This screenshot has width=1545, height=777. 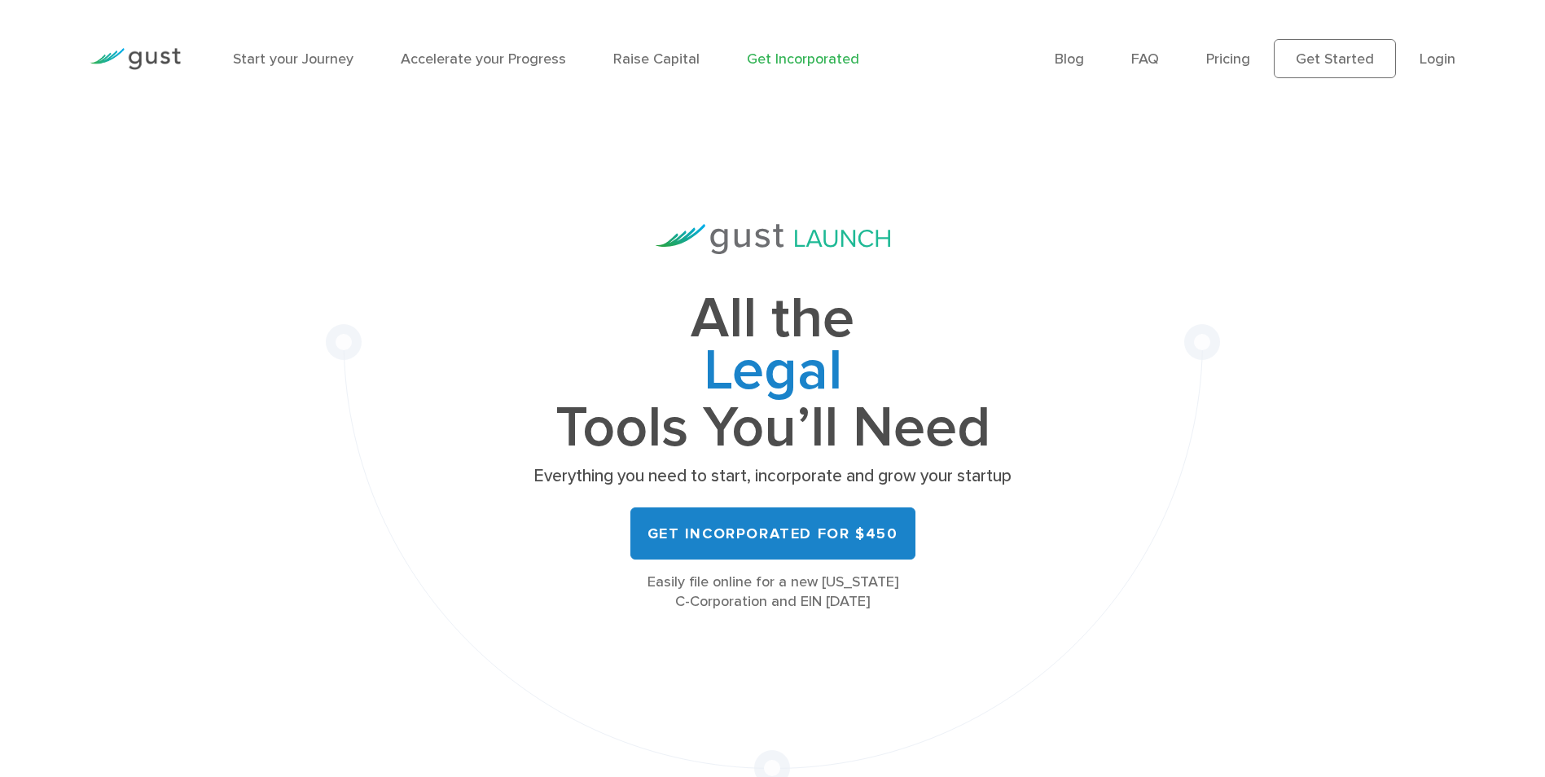 I want to click on a: Start your Journey, so click(x=293, y=59).